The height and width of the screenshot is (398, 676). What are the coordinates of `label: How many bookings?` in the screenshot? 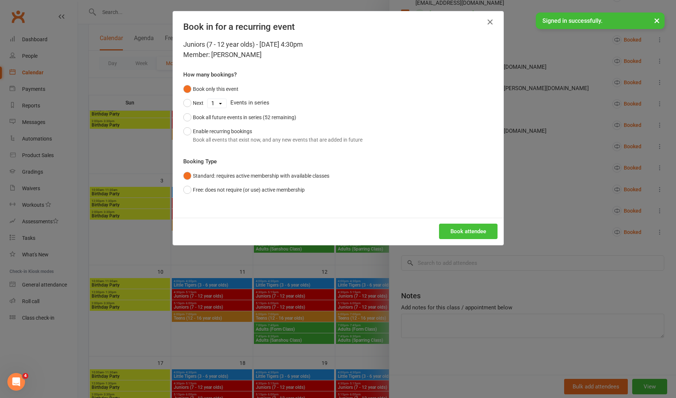 It's located at (210, 75).